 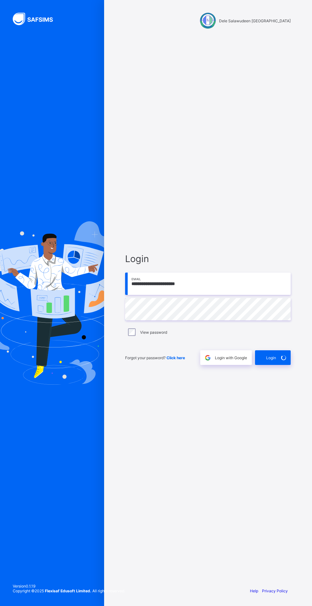 I want to click on img: SAFSIMS Logo, so click(x=37, y=19).